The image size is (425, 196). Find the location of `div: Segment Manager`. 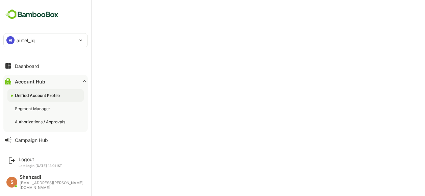

div: Segment Manager is located at coordinates (33, 108).